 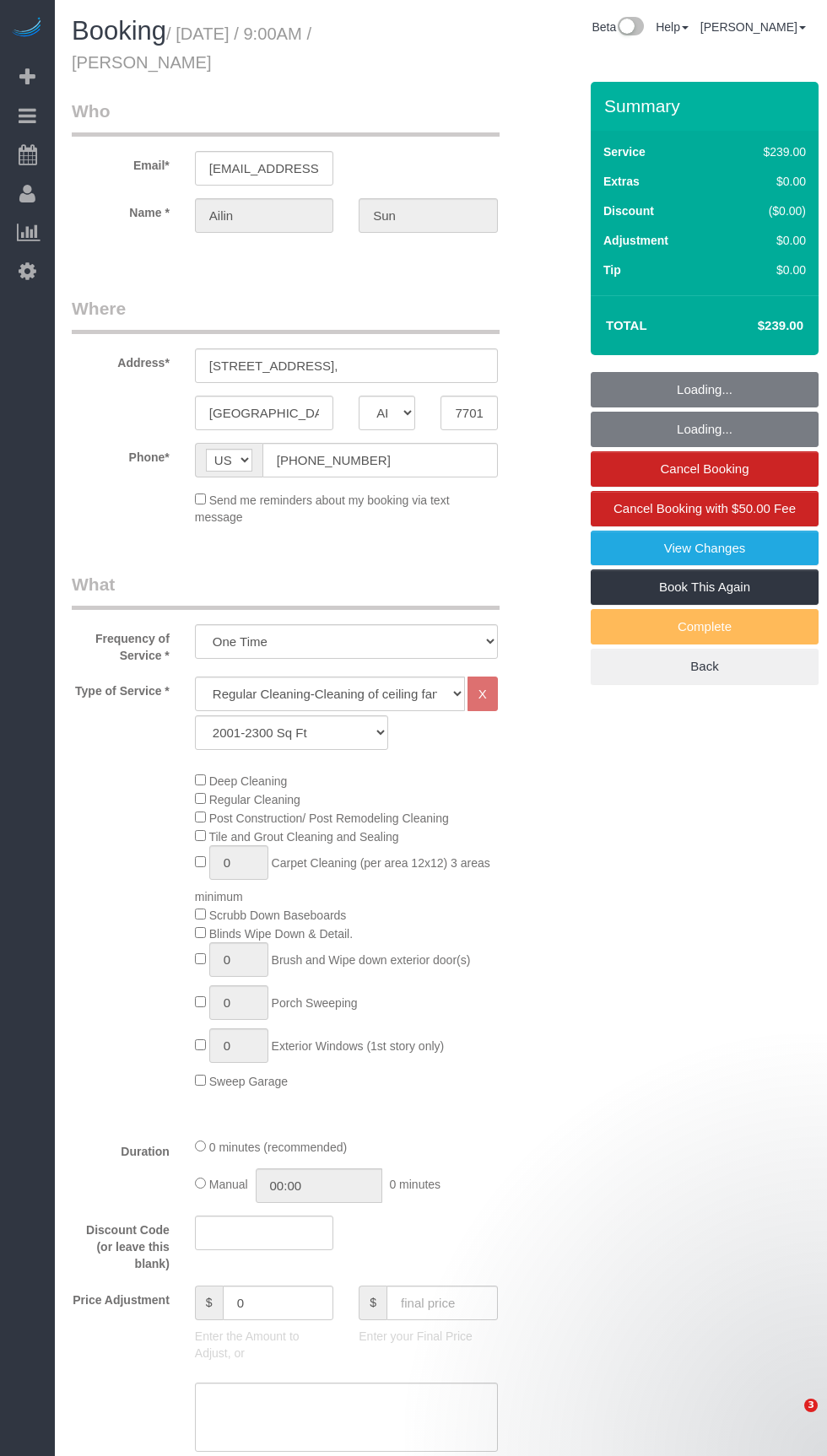 I want to click on input: Zip Code*, so click(x=468, y=413).